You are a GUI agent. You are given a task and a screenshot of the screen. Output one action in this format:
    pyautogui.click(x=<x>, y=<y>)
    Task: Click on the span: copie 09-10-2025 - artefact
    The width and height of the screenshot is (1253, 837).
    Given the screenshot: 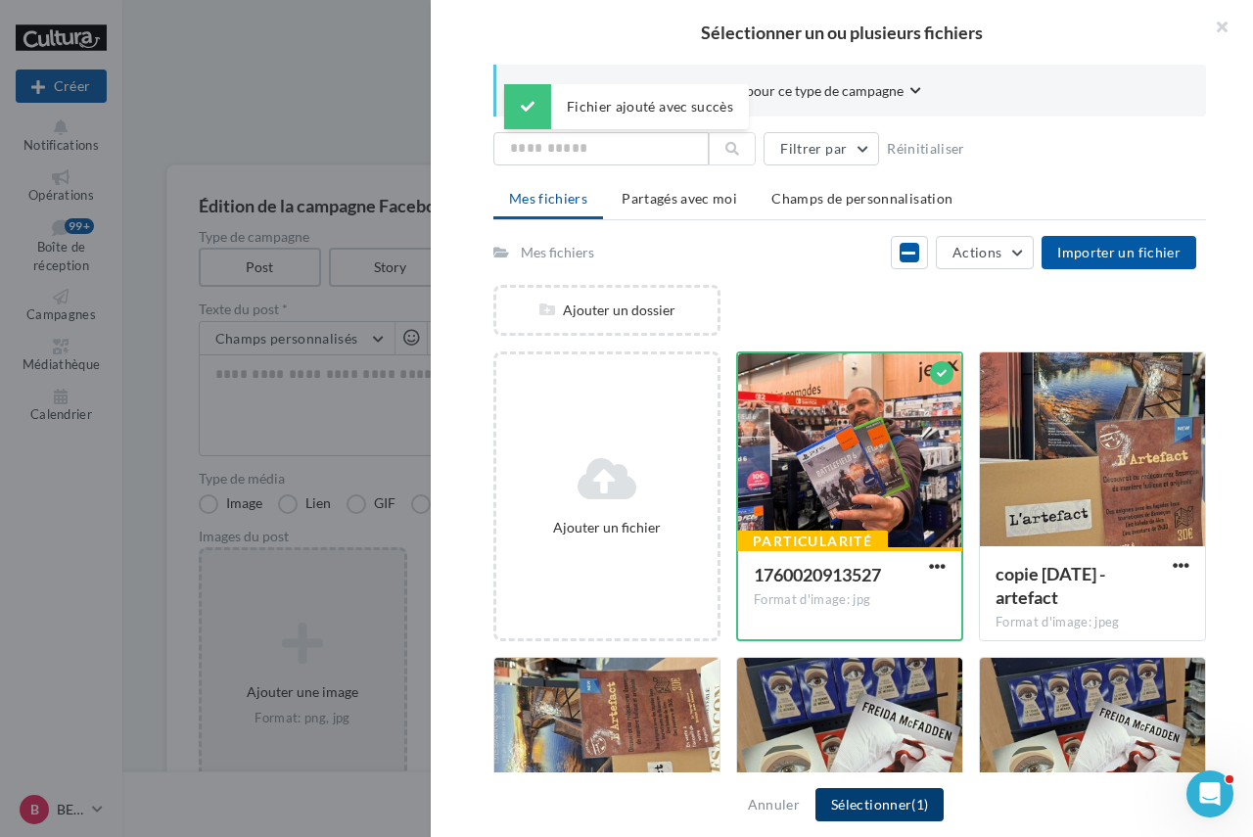 What is the action you would take?
    pyautogui.click(x=1050, y=585)
    